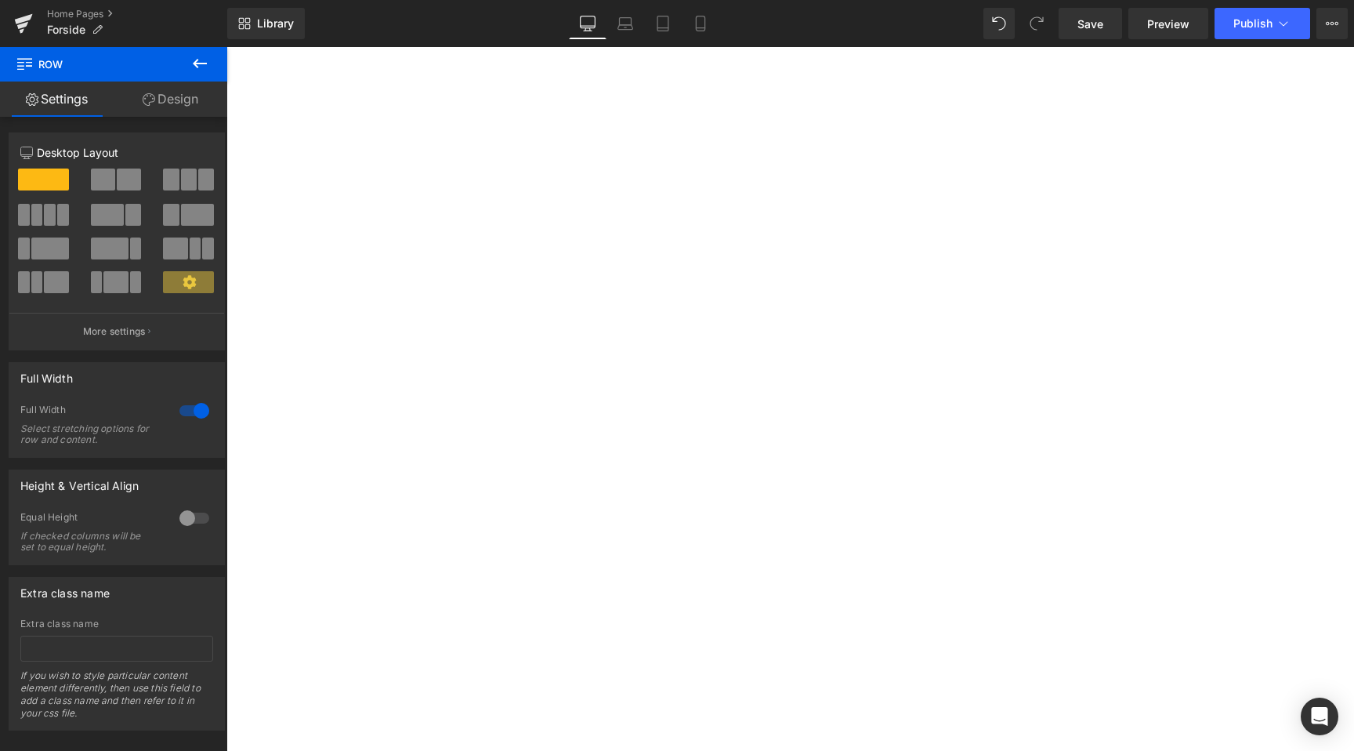  I want to click on span: Publish, so click(1253, 24).